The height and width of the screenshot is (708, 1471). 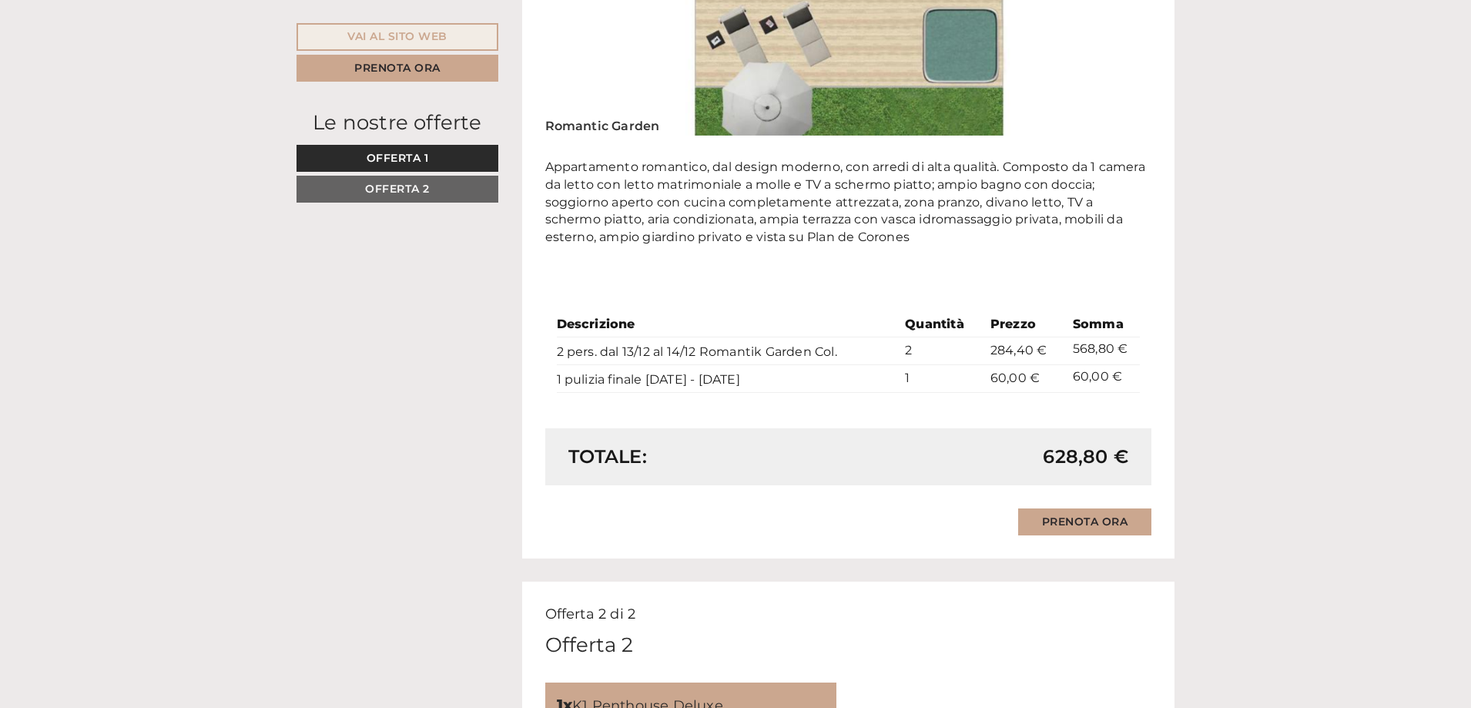 I want to click on span: 60,00 €, so click(x=1015, y=377).